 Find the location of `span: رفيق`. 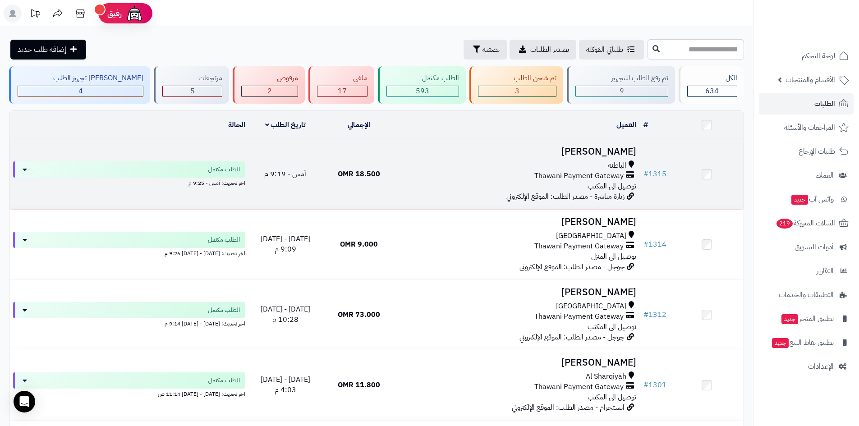

span: رفيق is located at coordinates (114, 14).